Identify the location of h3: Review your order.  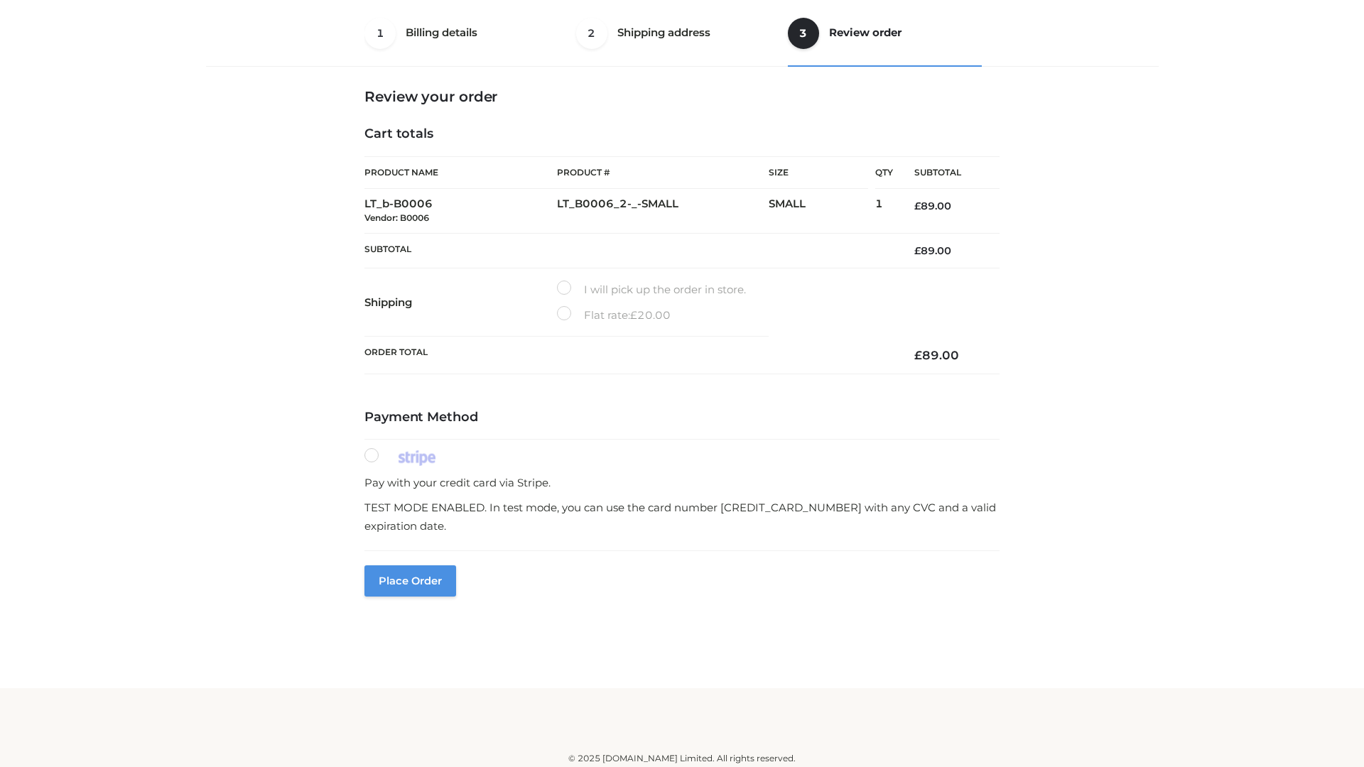
(682, 97).